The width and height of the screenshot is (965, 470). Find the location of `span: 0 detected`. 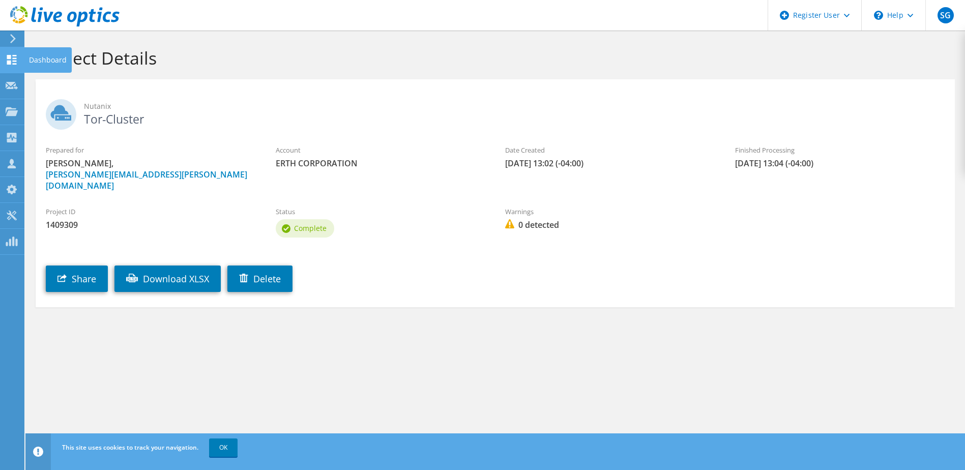

span: 0 detected is located at coordinates (610, 225).